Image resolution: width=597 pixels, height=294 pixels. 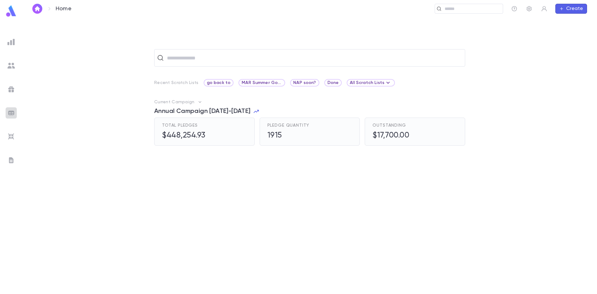 I want to click on button: Create, so click(x=571, y=9).